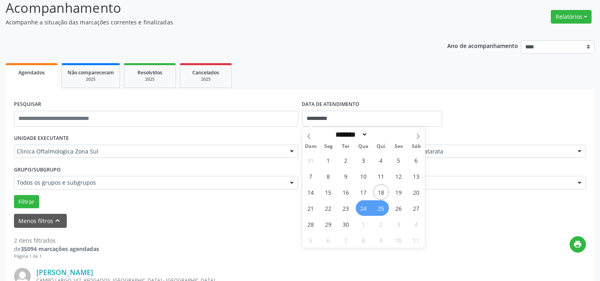 The width and height of the screenshot is (600, 281). What do you see at coordinates (416, 176) in the screenshot?
I see `span: Setembro 13, 2025` at bounding box center [416, 176].